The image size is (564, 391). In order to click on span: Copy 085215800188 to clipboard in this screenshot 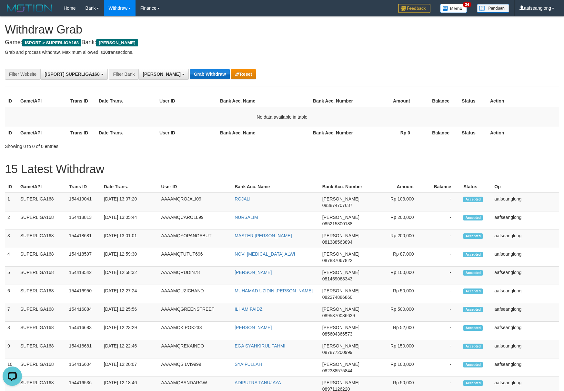, I will do `click(337, 224)`.